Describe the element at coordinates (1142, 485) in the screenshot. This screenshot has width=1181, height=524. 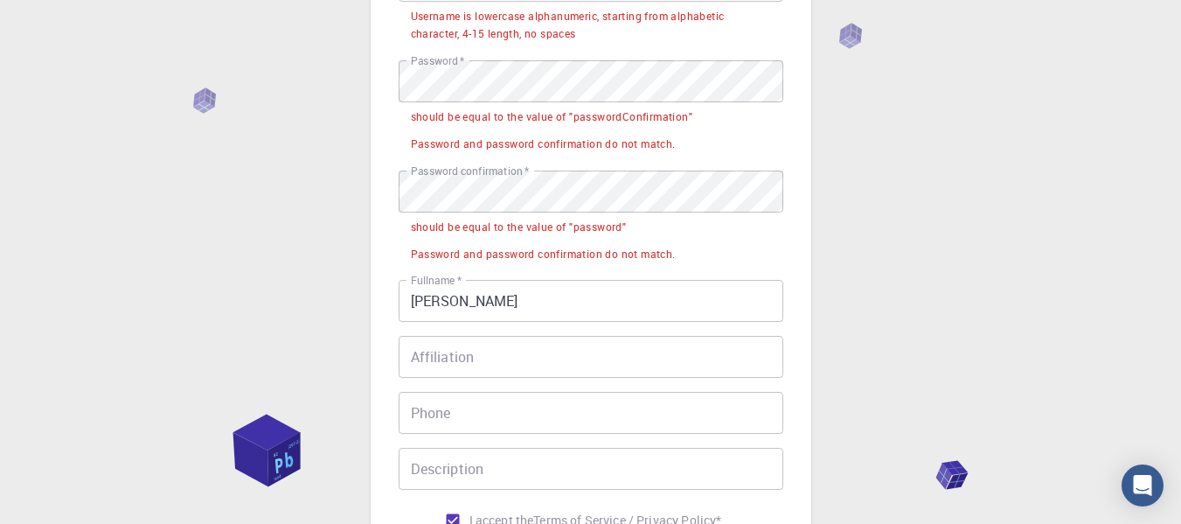
I see `div: Open Intercom Messenger` at that location.